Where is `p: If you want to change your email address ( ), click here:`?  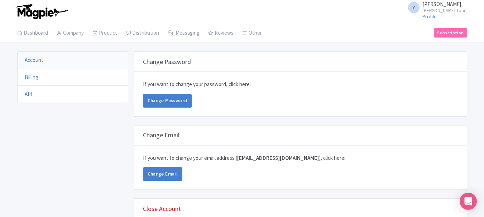 p: If you want to change your email address ( ), click here: is located at coordinates (301, 158).